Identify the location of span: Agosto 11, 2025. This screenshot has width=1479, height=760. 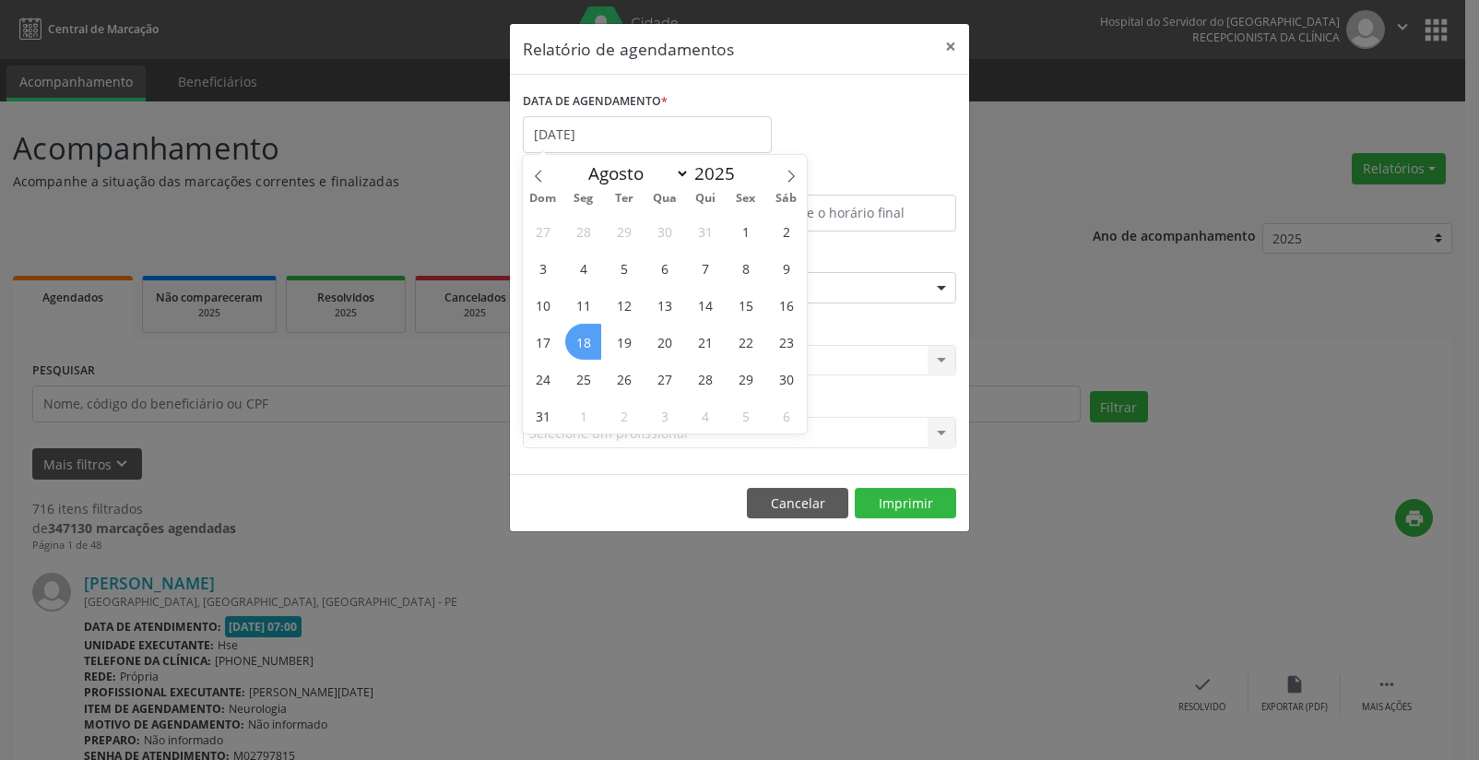
(583, 304).